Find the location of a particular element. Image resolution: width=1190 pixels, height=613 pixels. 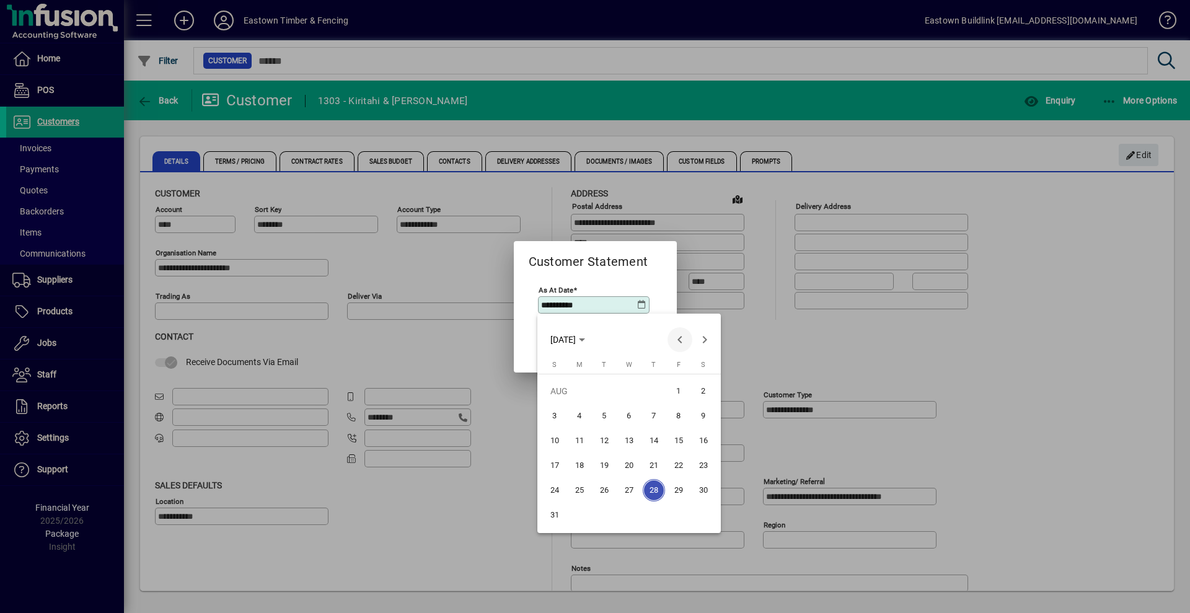

span: 27 is located at coordinates (629, 490).